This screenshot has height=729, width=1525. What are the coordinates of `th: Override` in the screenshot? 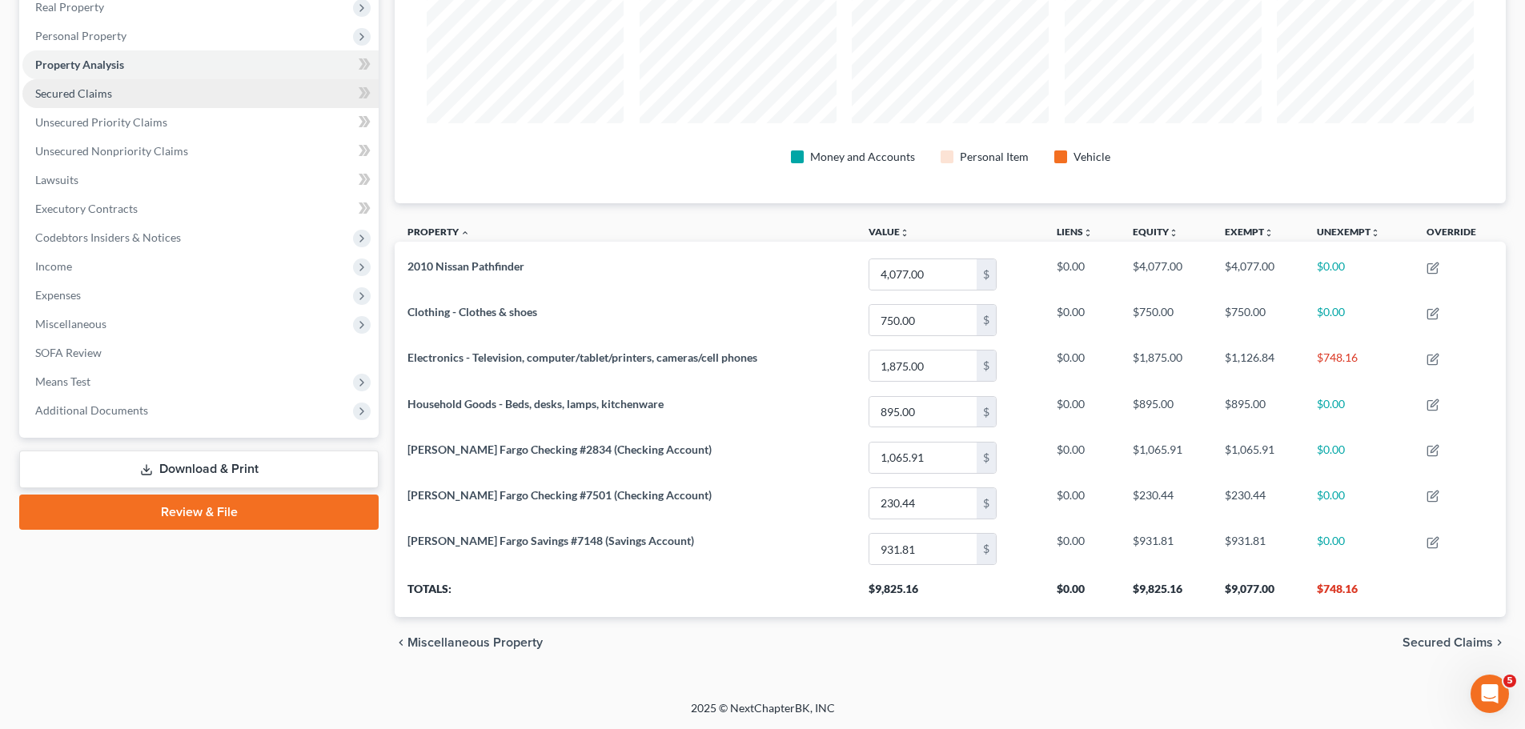 It's located at (1459, 234).